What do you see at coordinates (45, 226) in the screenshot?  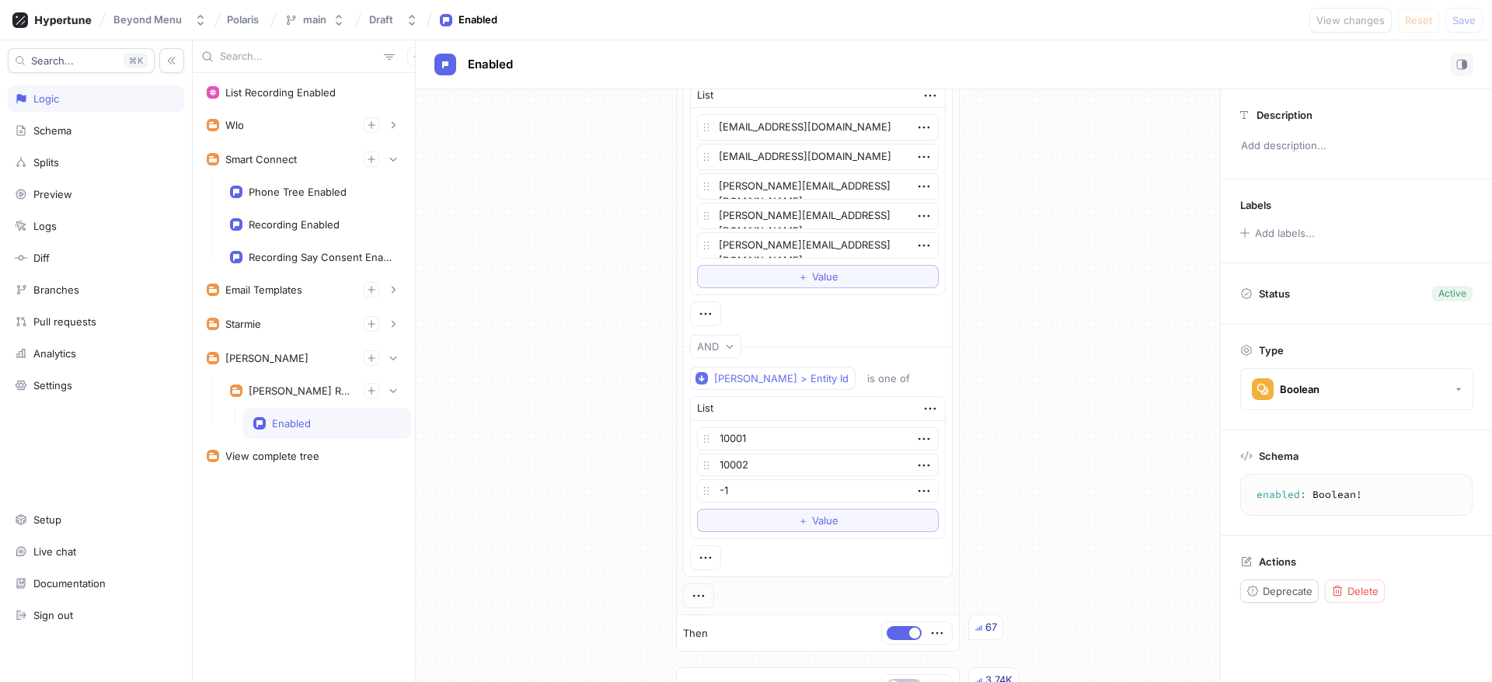 I see `div: Logs` at bounding box center [45, 226].